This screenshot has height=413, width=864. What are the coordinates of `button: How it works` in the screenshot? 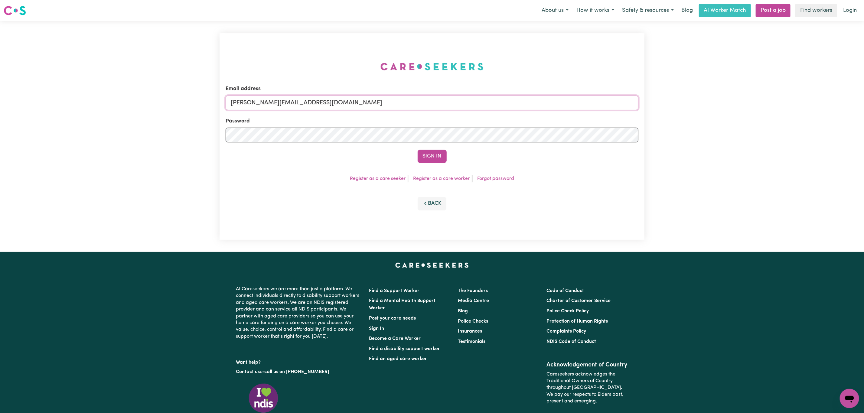 It's located at (595, 11).